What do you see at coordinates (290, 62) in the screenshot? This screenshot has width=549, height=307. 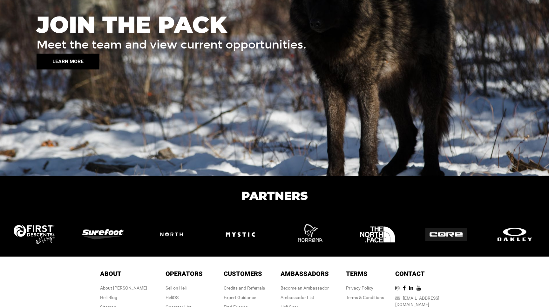 I see `a: LEARN MORE` at bounding box center [290, 62].